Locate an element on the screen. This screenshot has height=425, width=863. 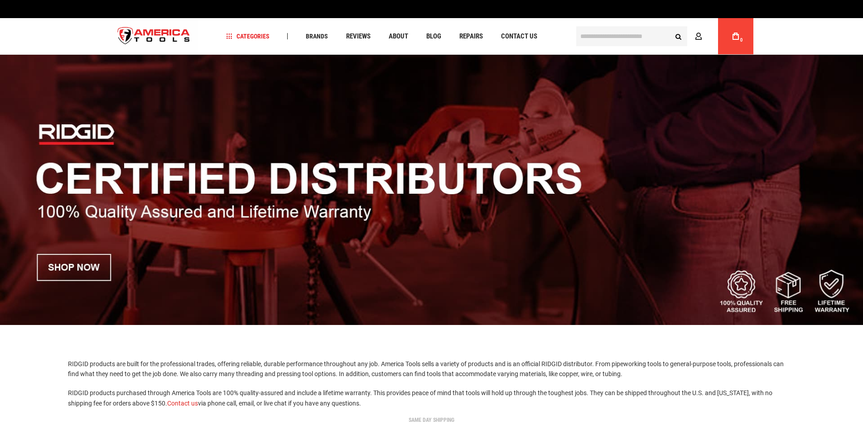
span: 0 is located at coordinates (742, 40).